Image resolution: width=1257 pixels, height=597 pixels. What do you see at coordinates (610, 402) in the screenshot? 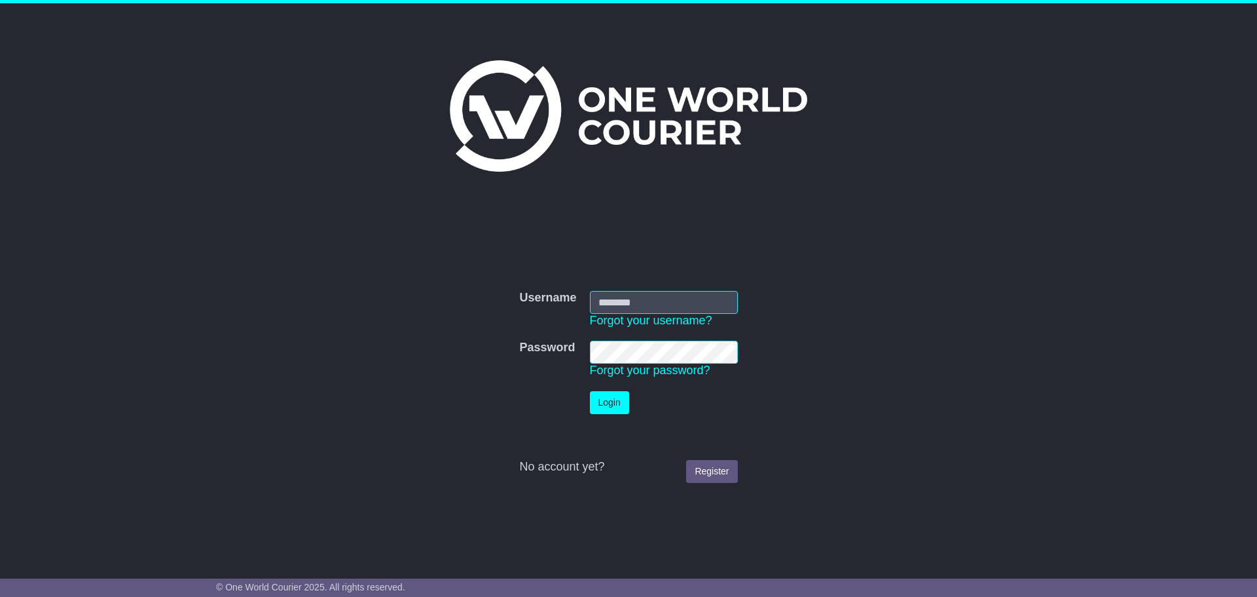
I see `button: Login` at bounding box center [610, 402].